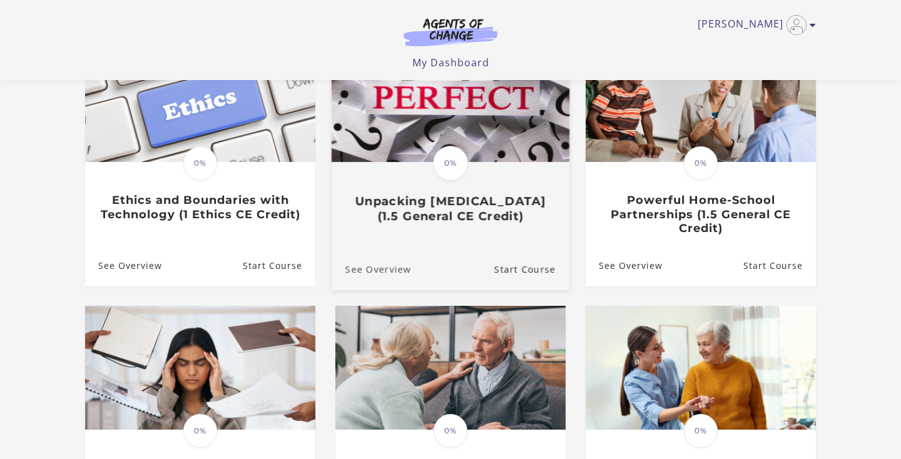 This screenshot has height=459, width=901. What do you see at coordinates (780, 265) in the screenshot?
I see `a: Powerful Home-School Partnerships (1.5 General CE Credit): Resume Course` at bounding box center [780, 265].